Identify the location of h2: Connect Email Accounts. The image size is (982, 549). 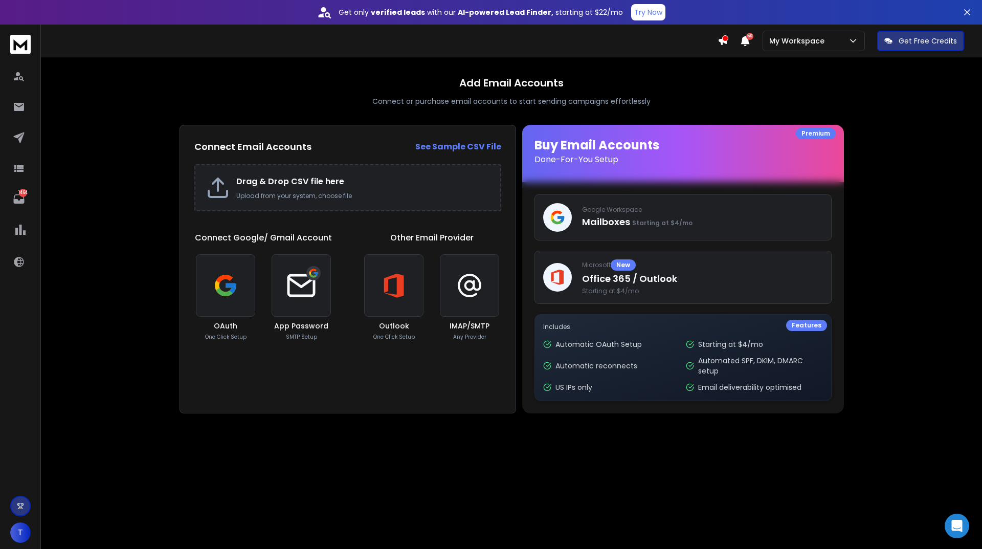
(253, 147).